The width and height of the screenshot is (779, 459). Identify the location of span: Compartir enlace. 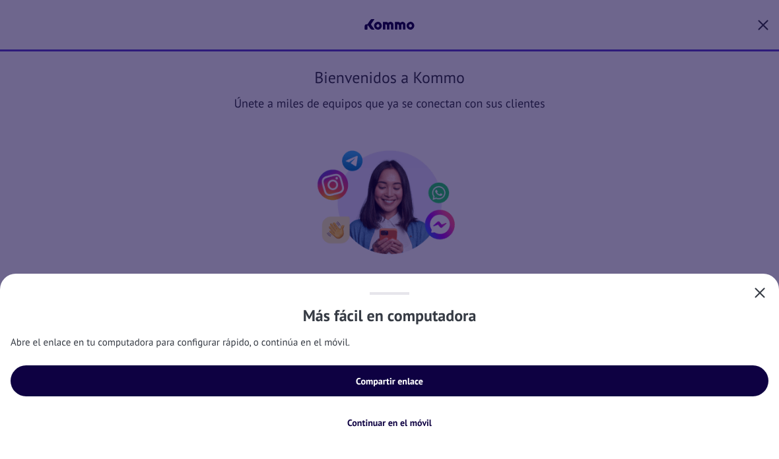
(390, 382).